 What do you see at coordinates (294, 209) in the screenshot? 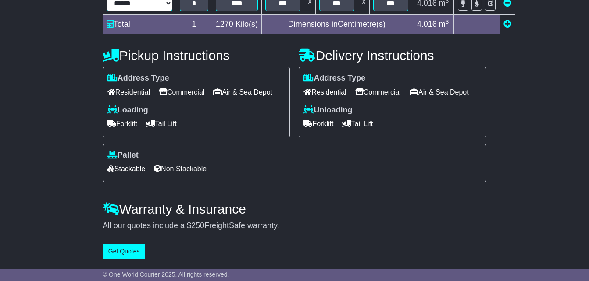
I see `h4: Warranty & Insurance` at bounding box center [294, 209].